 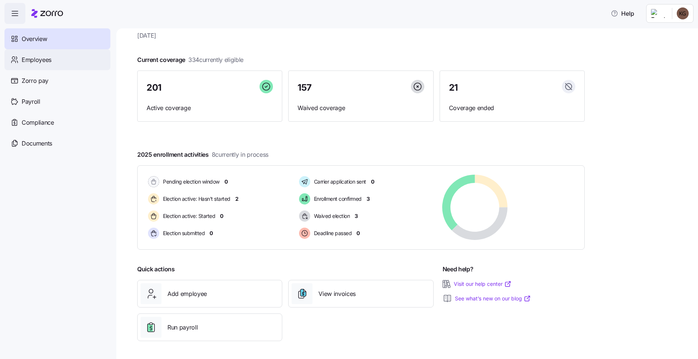 What do you see at coordinates (188, 216) in the screenshot?
I see `span: Election active: Started` at bounding box center [188, 216].